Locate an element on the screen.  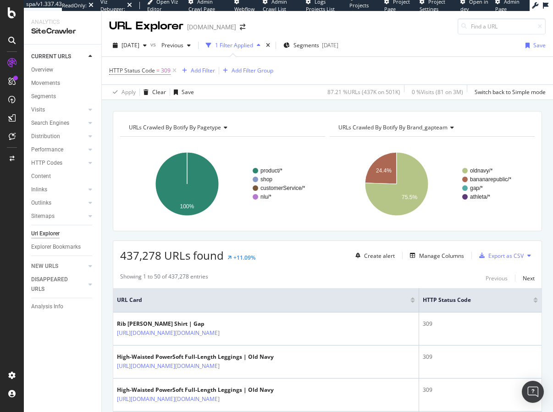
text: bananarepublic/* is located at coordinates (491, 179).